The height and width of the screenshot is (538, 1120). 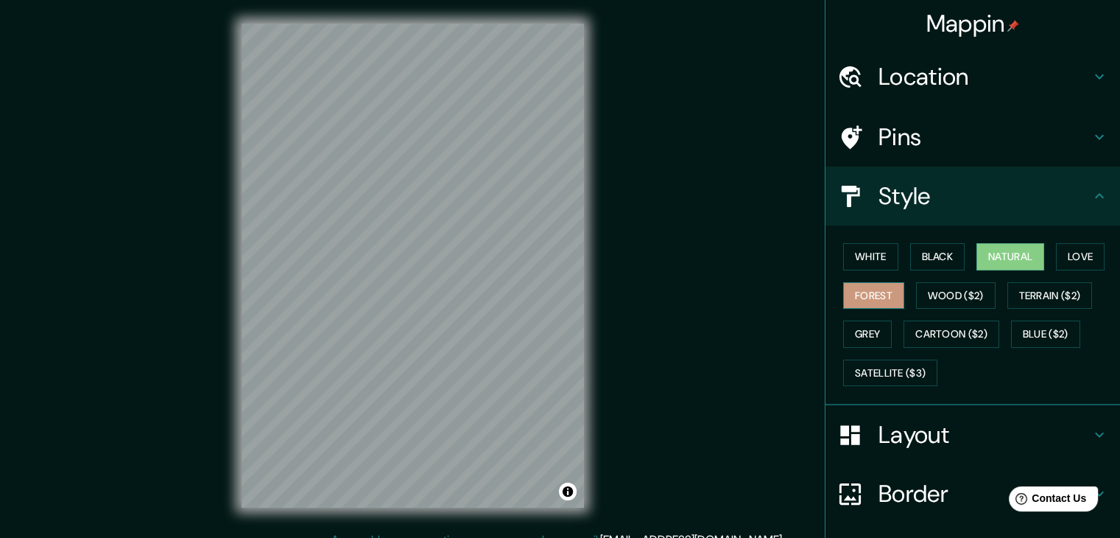 I want to click on button: Cartoon ($2), so click(x=951, y=334).